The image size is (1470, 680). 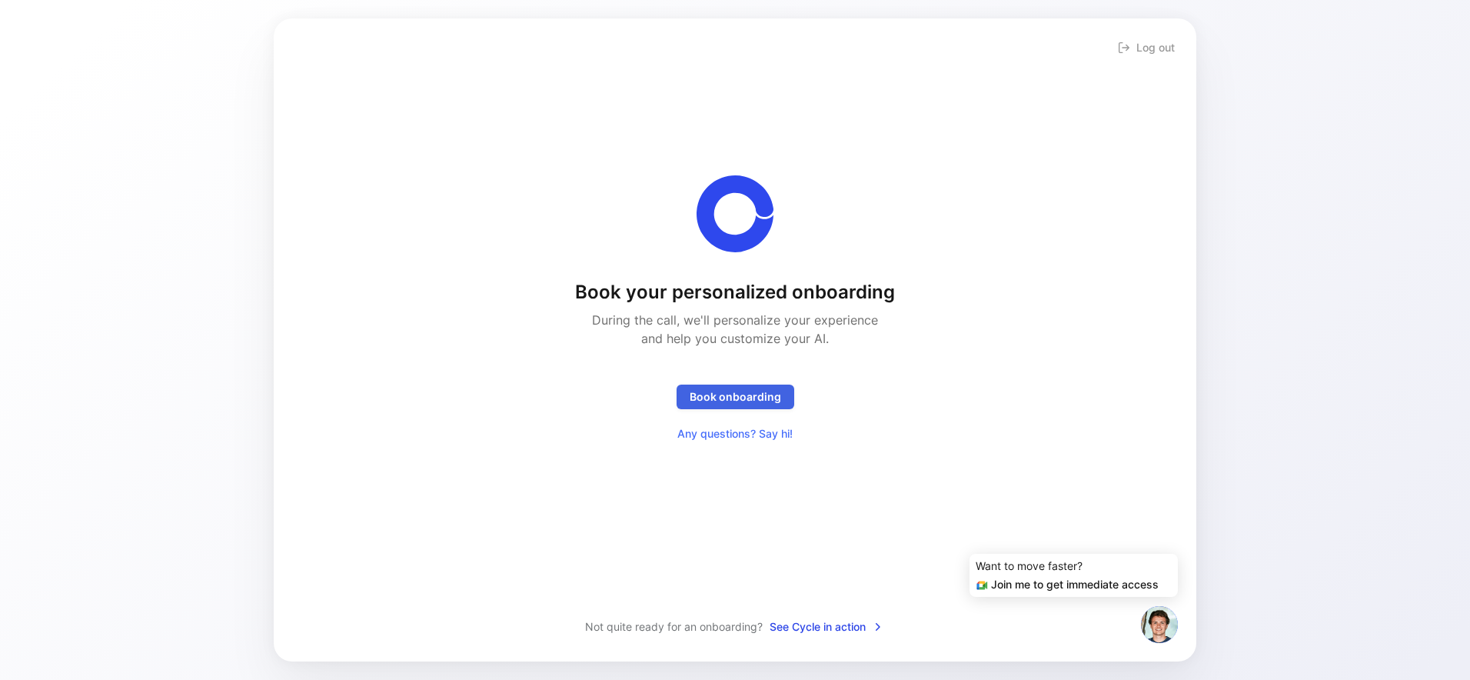 I want to click on h2: During the call, we'll personalize your experience and help you customize your AI., so click(x=735, y=329).